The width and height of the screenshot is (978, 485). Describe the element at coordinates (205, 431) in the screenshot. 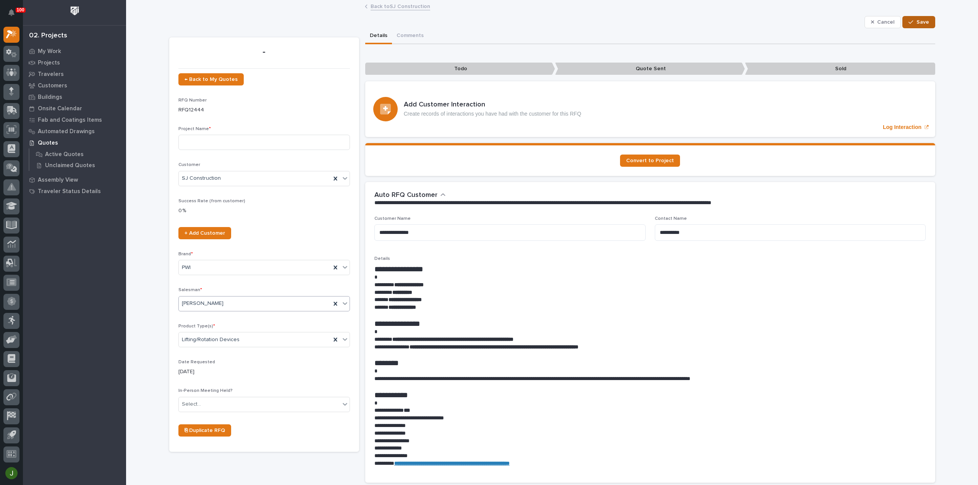

I see `span: ⎘ Duplicate RFQ` at that location.